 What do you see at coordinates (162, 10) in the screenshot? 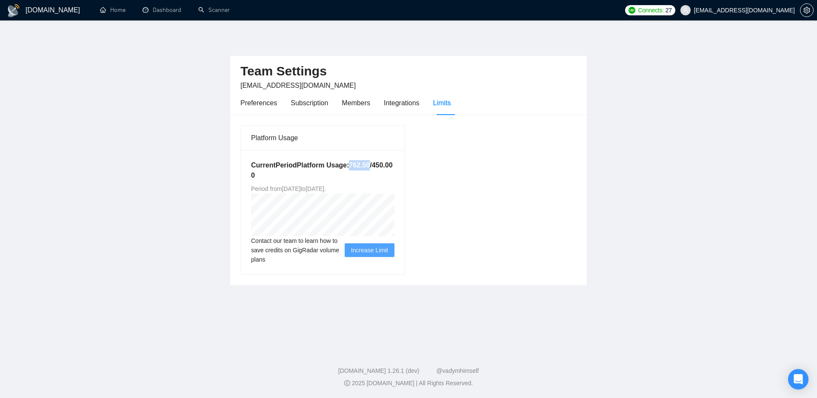
I see `a: dashboardDashboard` at bounding box center [162, 10].